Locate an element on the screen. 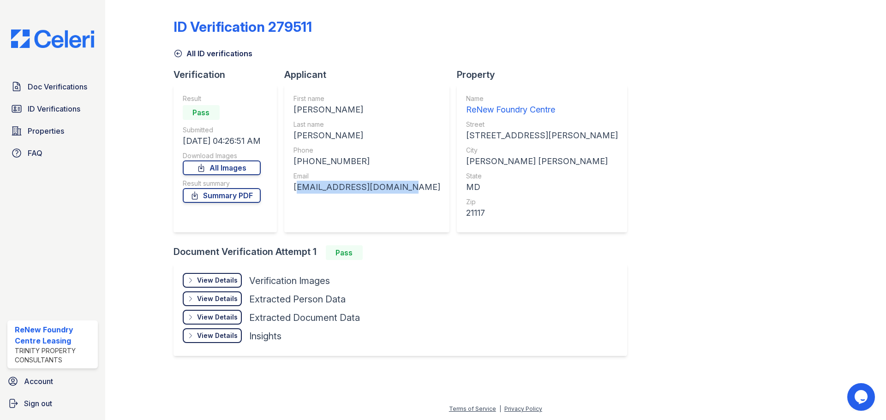 This screenshot has height=420, width=886. a: Doc Verifications is located at coordinates (53, 87).